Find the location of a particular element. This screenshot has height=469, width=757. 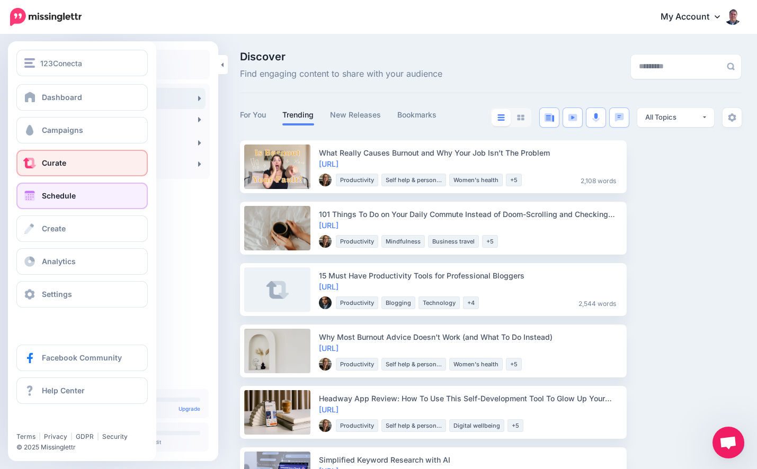

a: Create is located at coordinates (82, 229).